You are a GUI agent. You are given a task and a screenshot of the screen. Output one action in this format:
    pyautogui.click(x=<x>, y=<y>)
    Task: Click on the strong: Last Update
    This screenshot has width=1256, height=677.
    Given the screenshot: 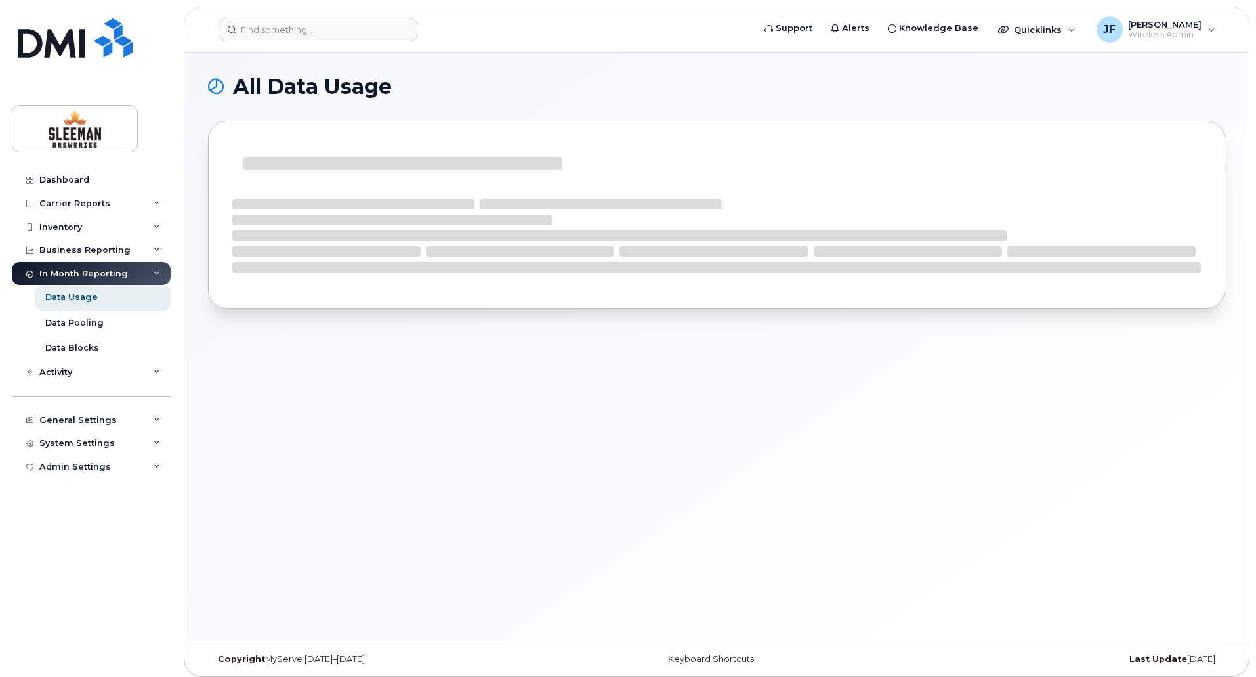 What is the action you would take?
    pyautogui.click(x=1159, y=658)
    